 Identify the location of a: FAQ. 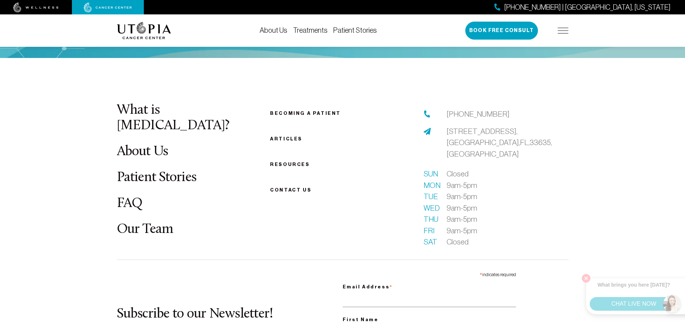
(130, 203).